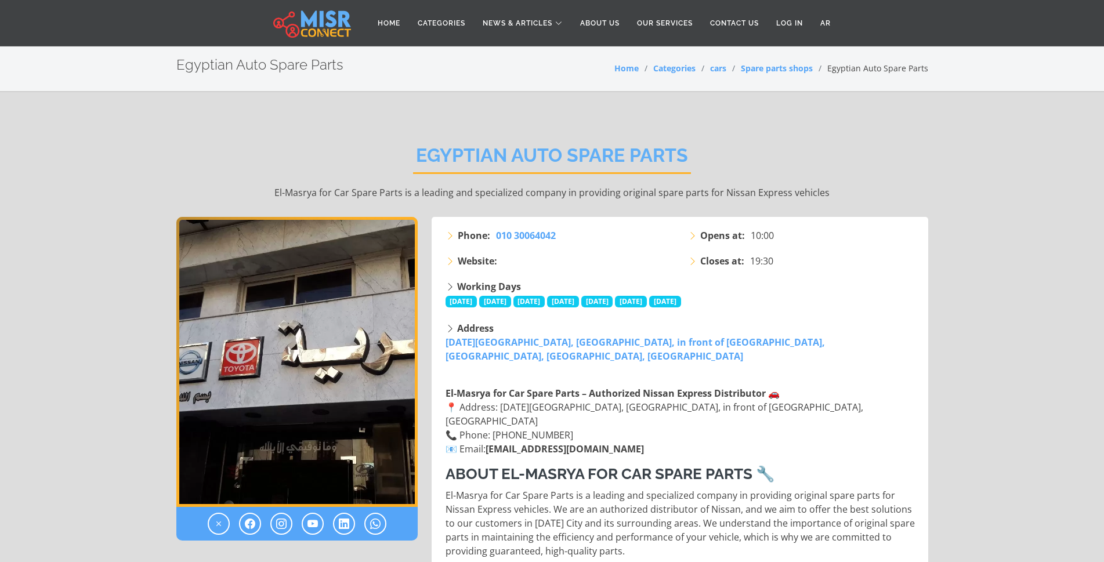  I want to click on strong: Working Days, so click(489, 286).